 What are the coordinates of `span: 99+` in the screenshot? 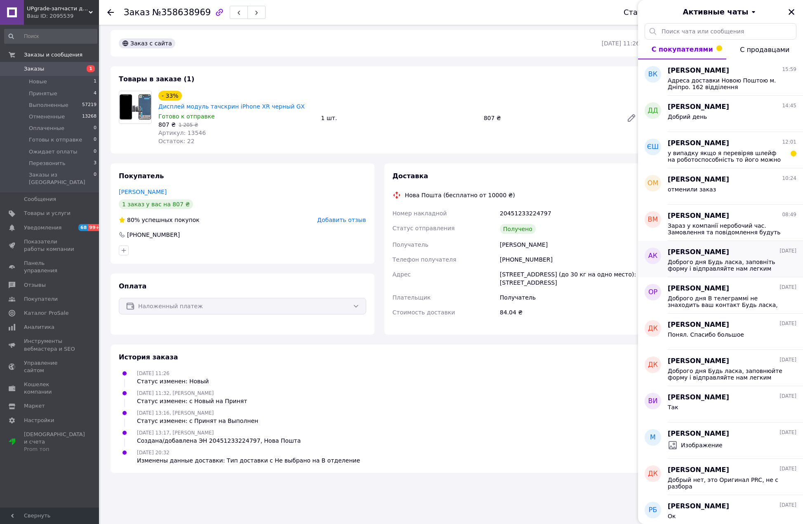 It's located at (94, 227).